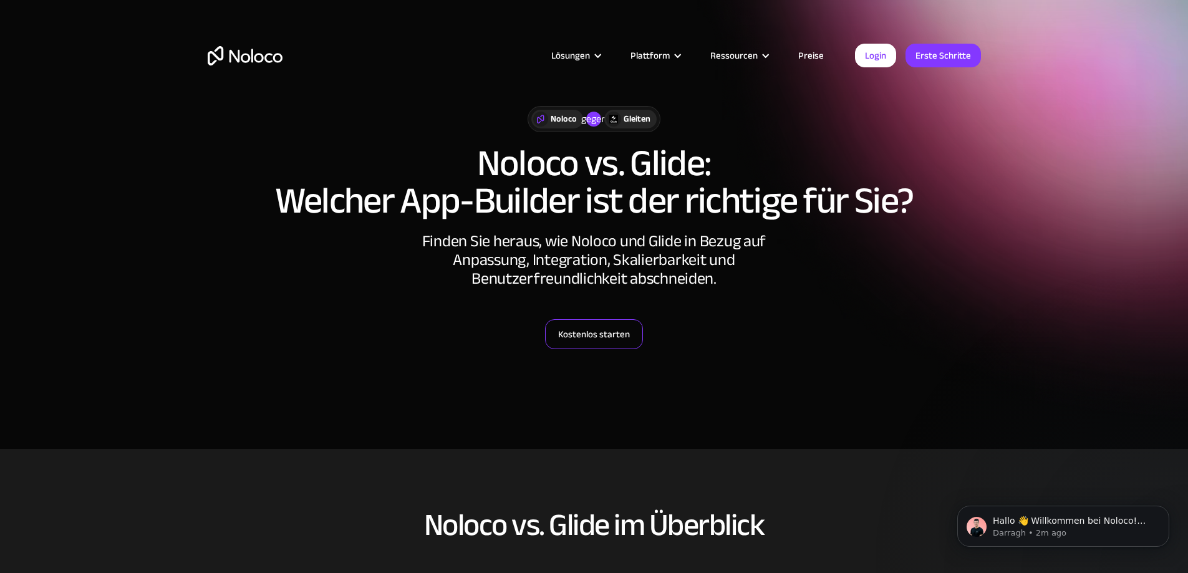  Describe the element at coordinates (575, 56) in the screenshot. I see `div: Lösungen` at that location.